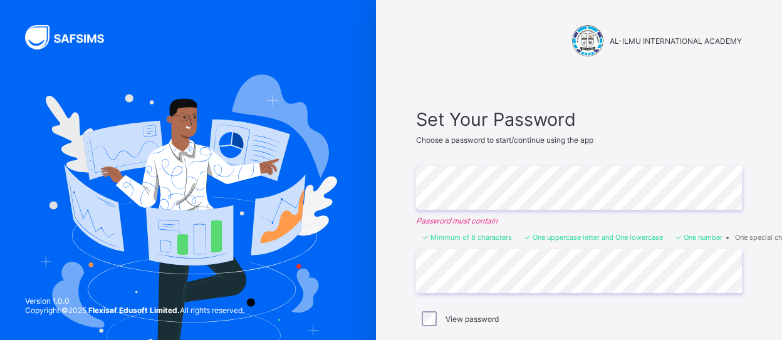 Image resolution: width=782 pixels, height=340 pixels. What do you see at coordinates (135, 310) in the screenshot?
I see `span: Copyright © 2025 All rights reserved.` at bounding box center [135, 310].